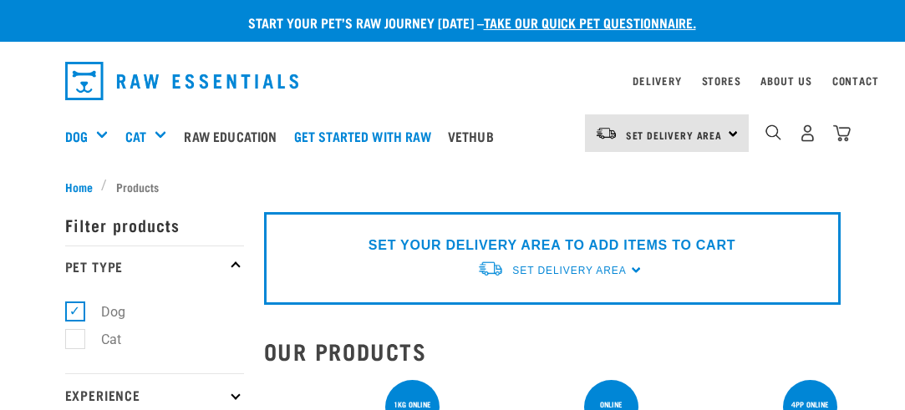 The width and height of the screenshot is (905, 410). What do you see at coordinates (475, 136) in the screenshot?
I see `a: Vethub` at bounding box center [475, 136].